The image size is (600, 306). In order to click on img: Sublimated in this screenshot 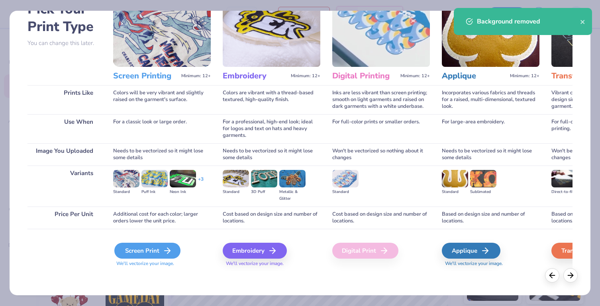, I will do `click(483, 179)`.